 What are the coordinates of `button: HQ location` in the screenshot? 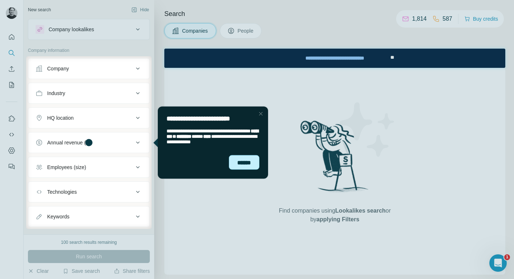 It's located at (89, 118).